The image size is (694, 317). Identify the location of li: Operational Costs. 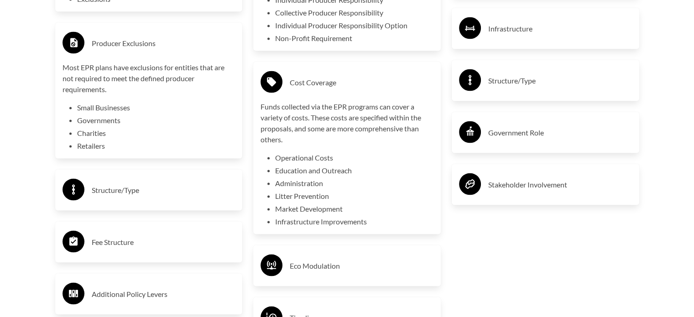
(354, 158).